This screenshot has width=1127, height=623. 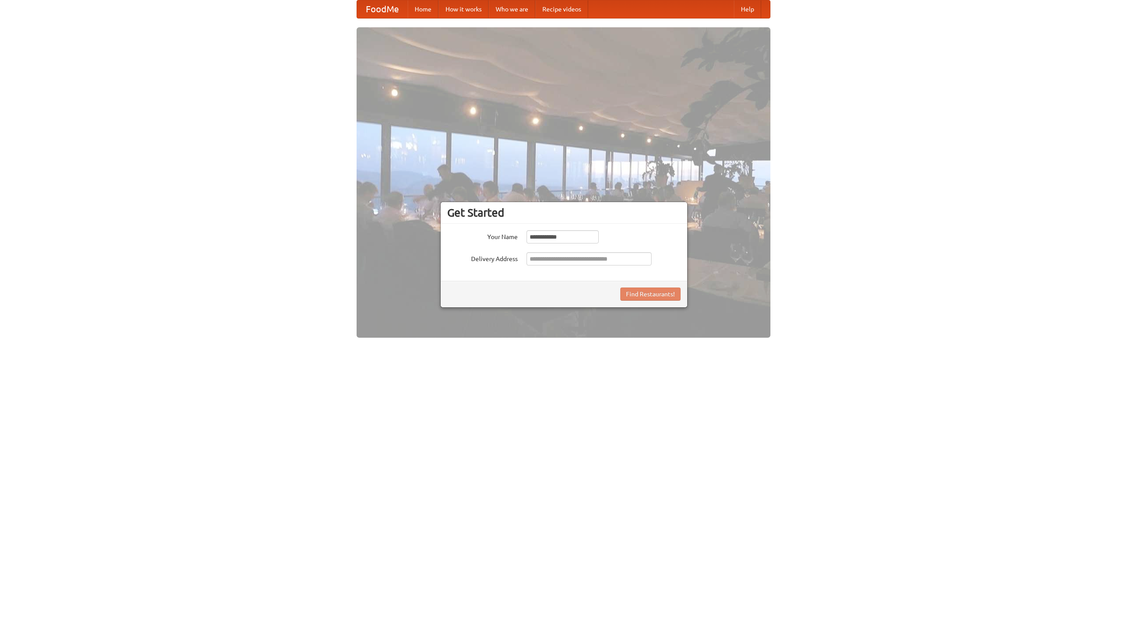 What do you see at coordinates (483, 236) in the screenshot?
I see `label: Your Name` at bounding box center [483, 236].